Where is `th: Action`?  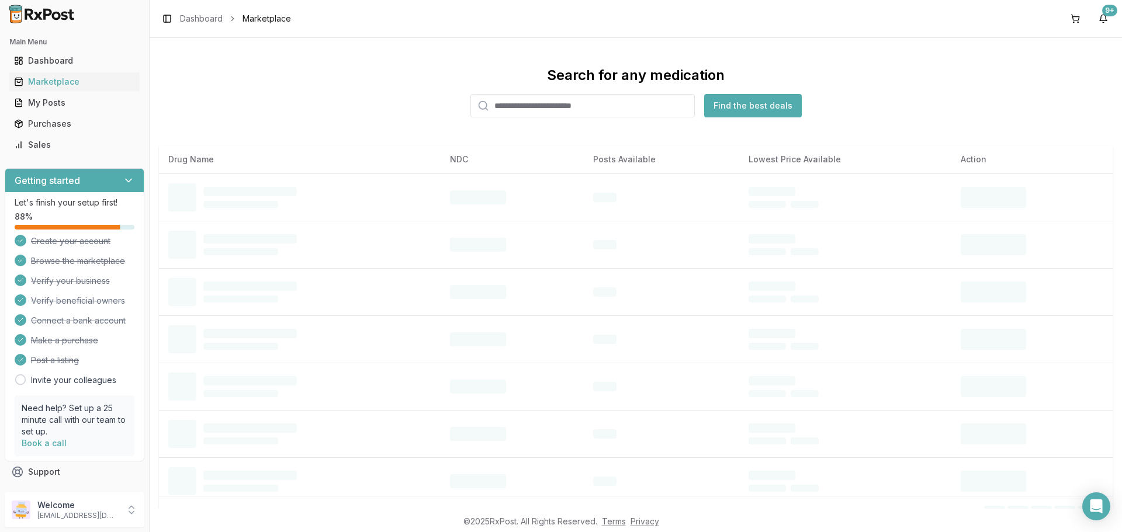 th: Action is located at coordinates (1032, 159).